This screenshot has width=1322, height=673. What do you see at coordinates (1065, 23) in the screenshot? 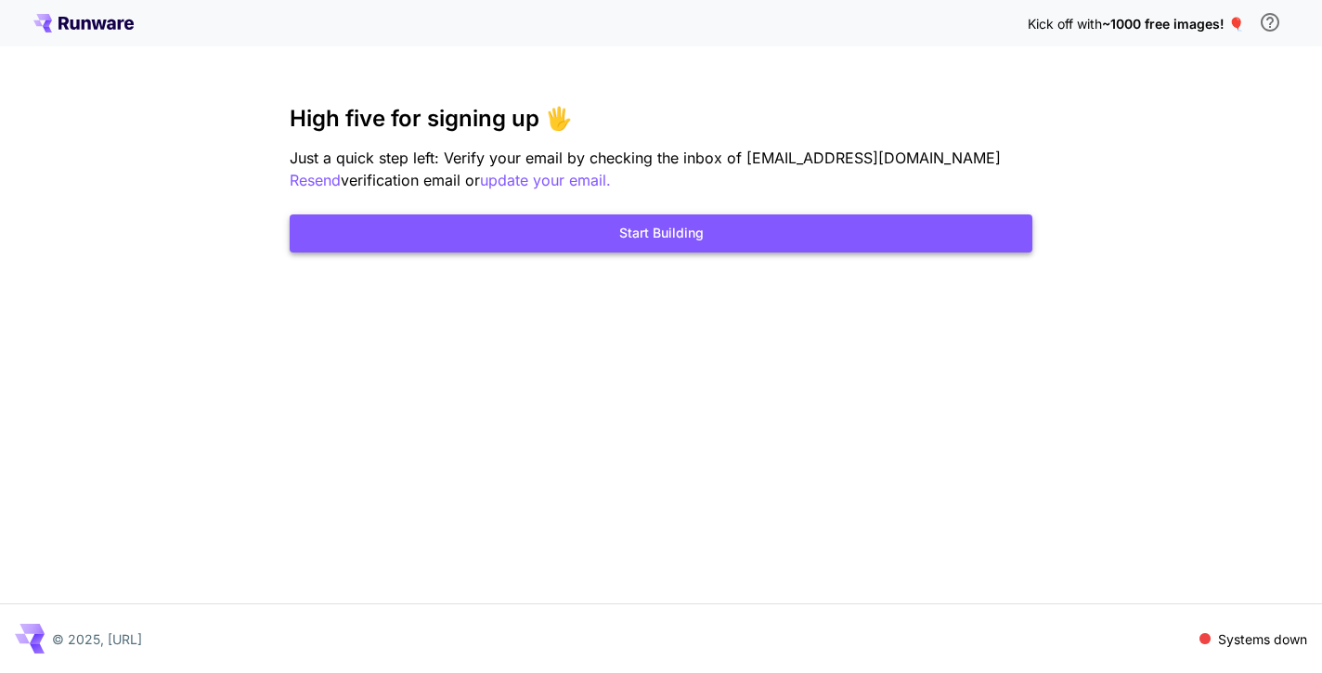
I see `span: Kick off with` at bounding box center [1065, 23].